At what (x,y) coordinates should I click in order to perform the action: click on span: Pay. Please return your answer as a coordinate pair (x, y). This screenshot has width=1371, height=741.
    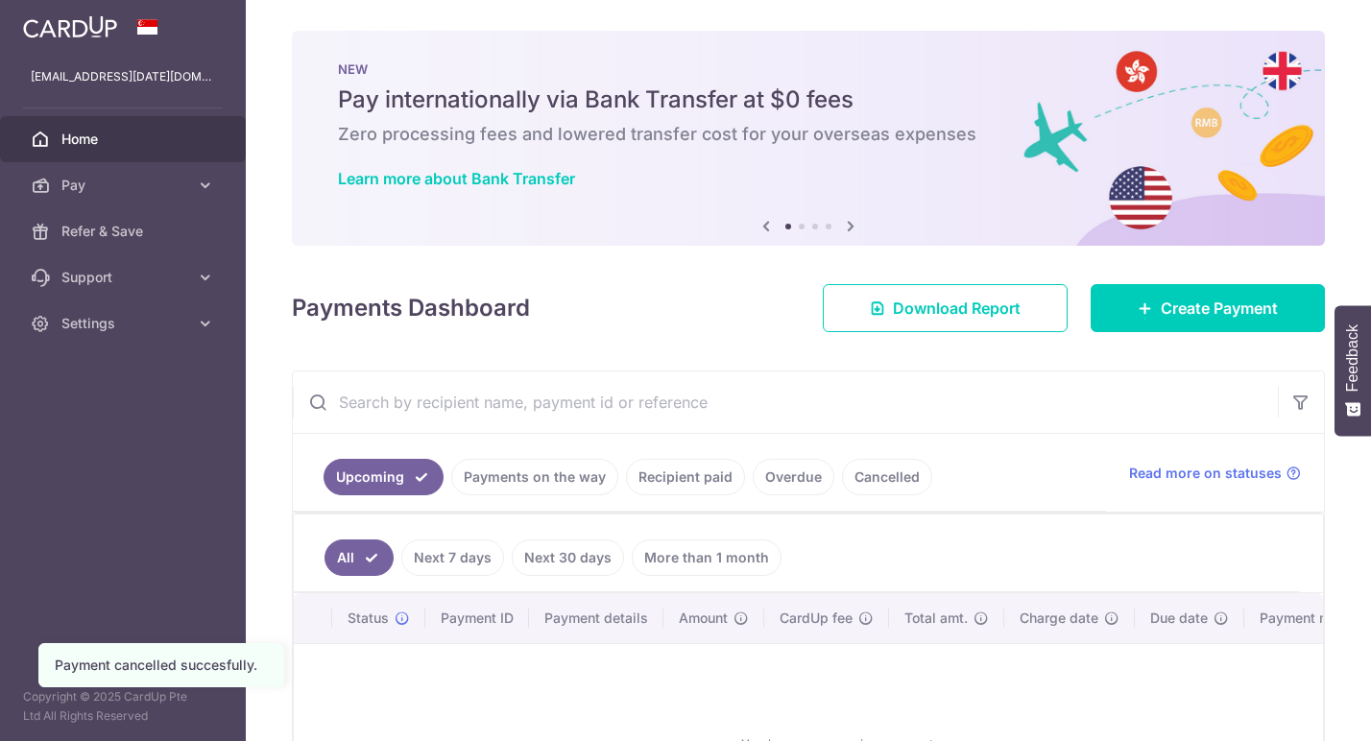
    Looking at the image, I should click on (125, 185).